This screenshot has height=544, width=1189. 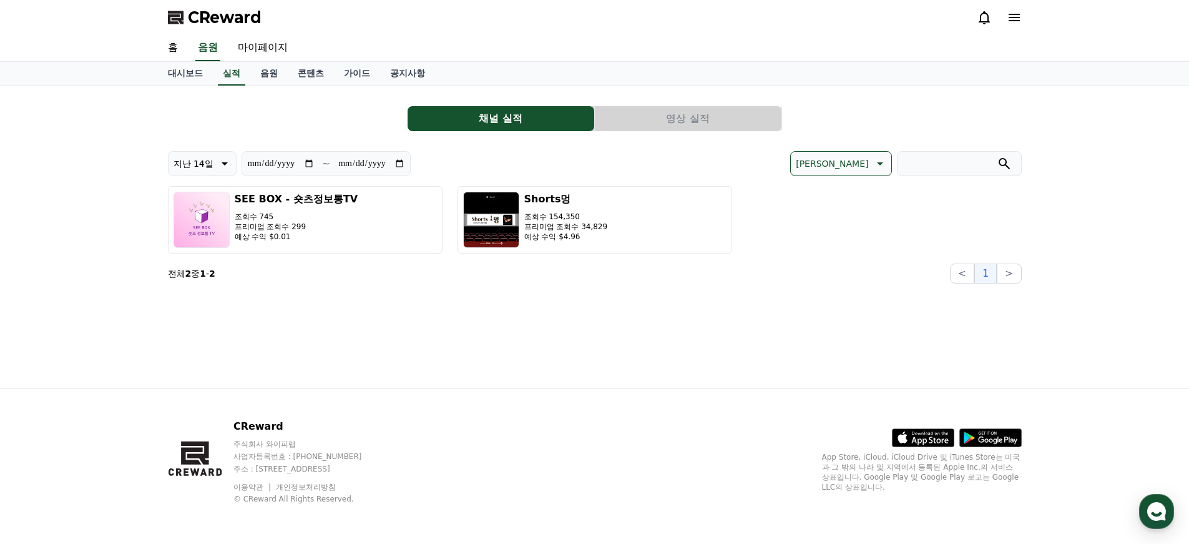 I want to click on span: 설정, so click(x=200, y=419).